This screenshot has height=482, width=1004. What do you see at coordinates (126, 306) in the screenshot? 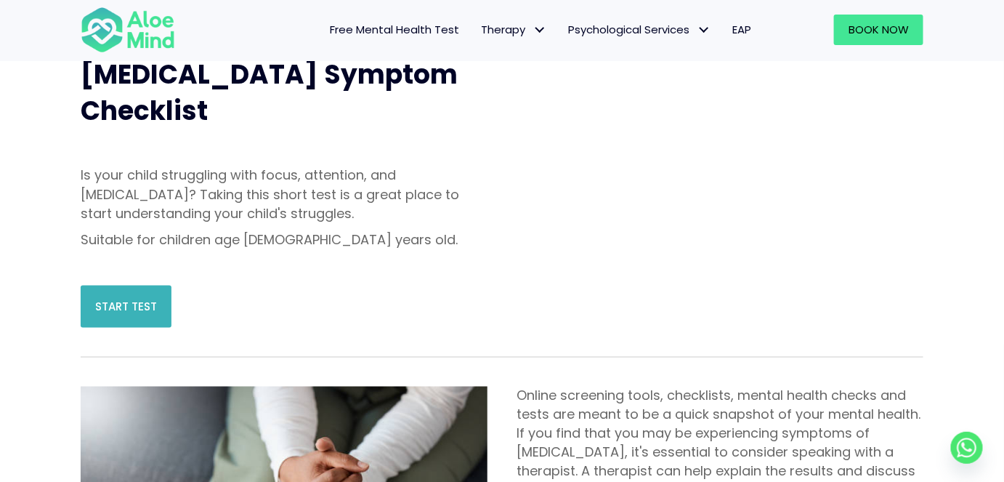
I see `span: Start Test` at bounding box center [126, 306].